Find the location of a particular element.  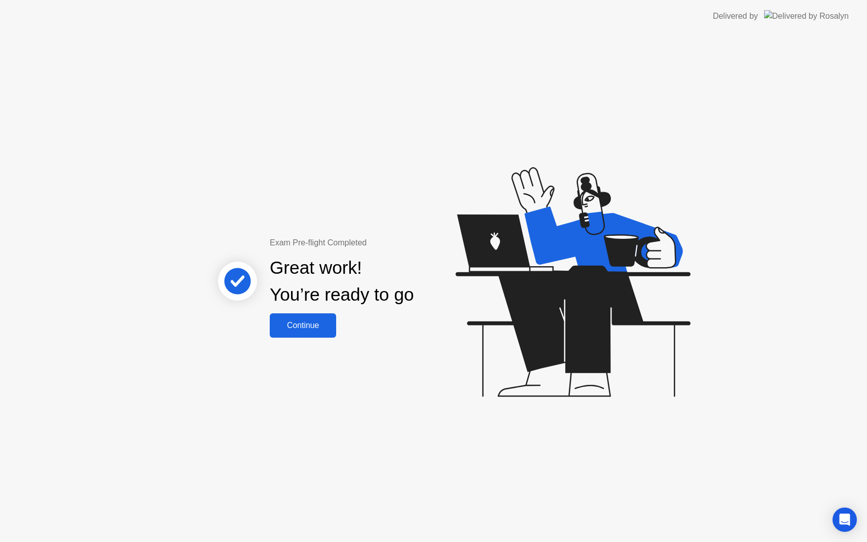

div: Great work! You’re ready to go is located at coordinates (342, 281).